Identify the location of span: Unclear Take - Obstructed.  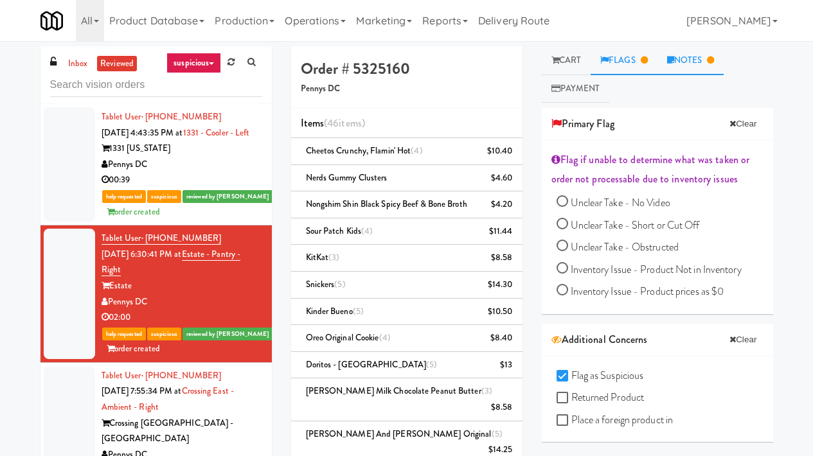
(625, 247).